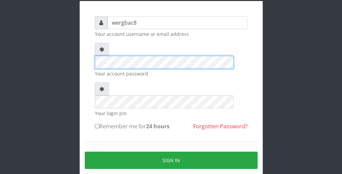  I want to click on input: Remember me for24 hours, so click(97, 126).